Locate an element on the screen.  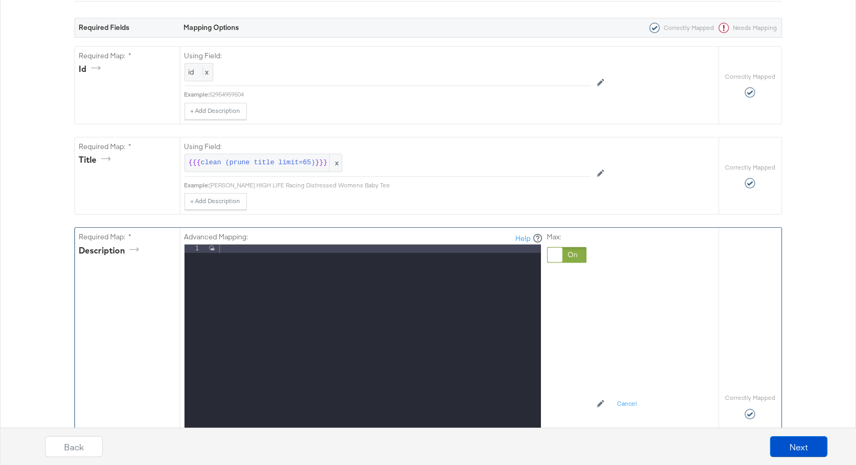
span: clean (prune title limit=65) is located at coordinates (258, 163).